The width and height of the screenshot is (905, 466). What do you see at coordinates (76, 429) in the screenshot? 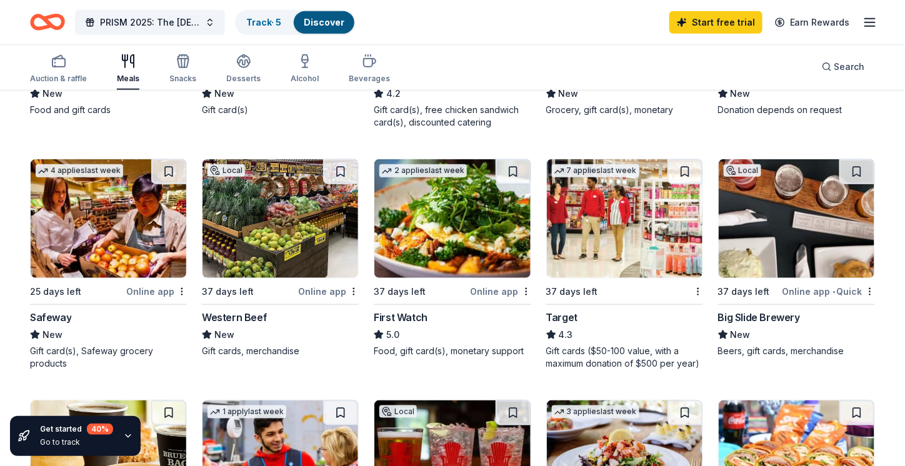
I see `div: Get started` at bounding box center [76, 429].